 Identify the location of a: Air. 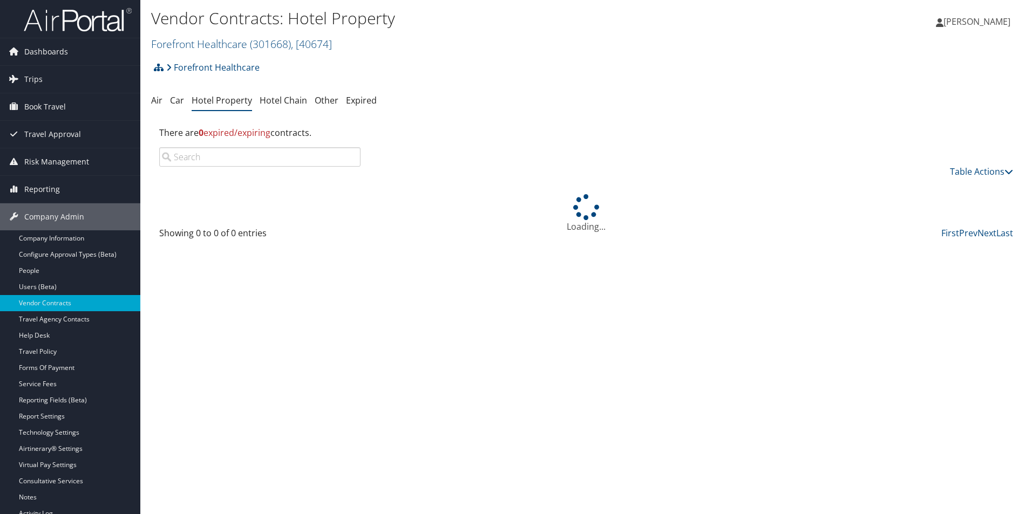
(157, 100).